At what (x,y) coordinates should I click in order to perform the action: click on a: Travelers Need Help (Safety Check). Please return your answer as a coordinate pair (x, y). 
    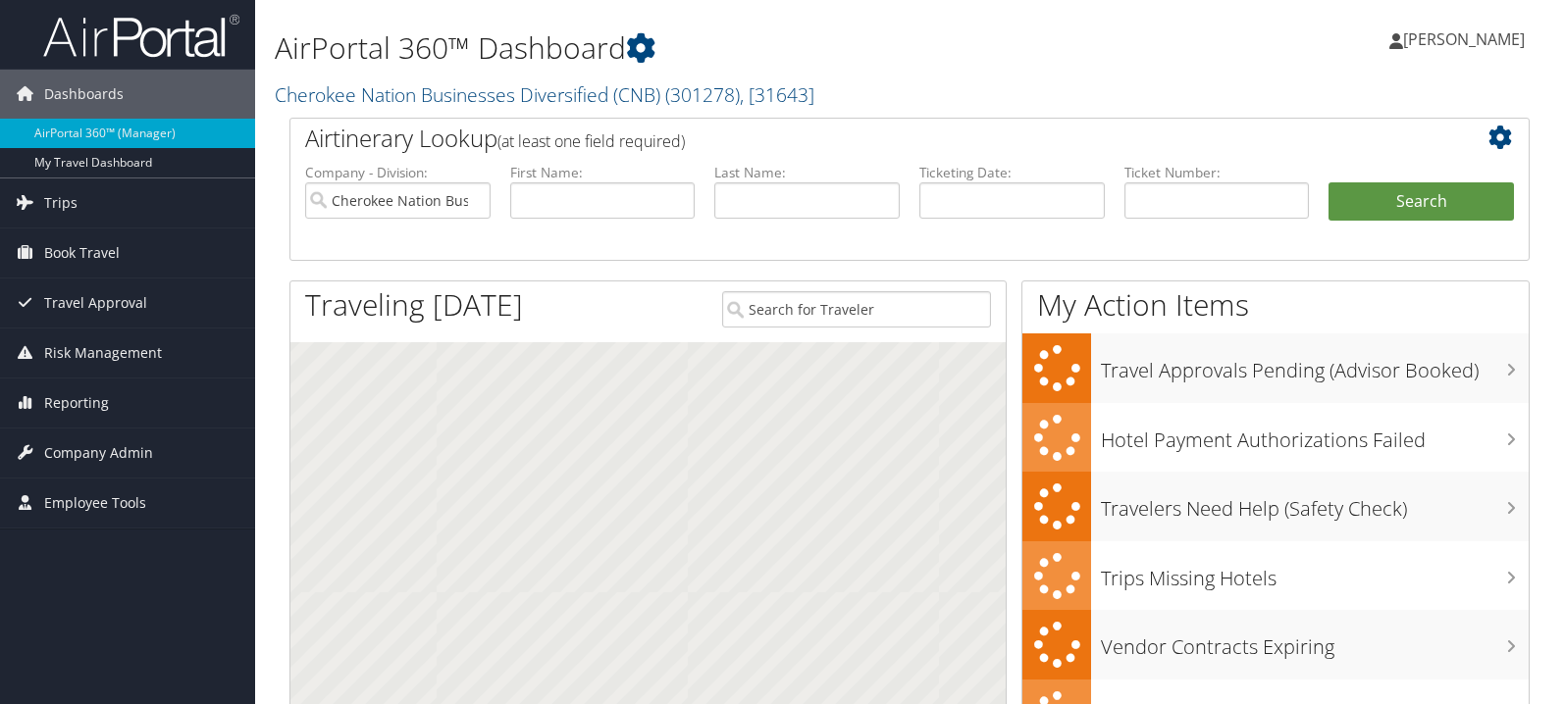
    Looking at the image, I should click on (1275, 506).